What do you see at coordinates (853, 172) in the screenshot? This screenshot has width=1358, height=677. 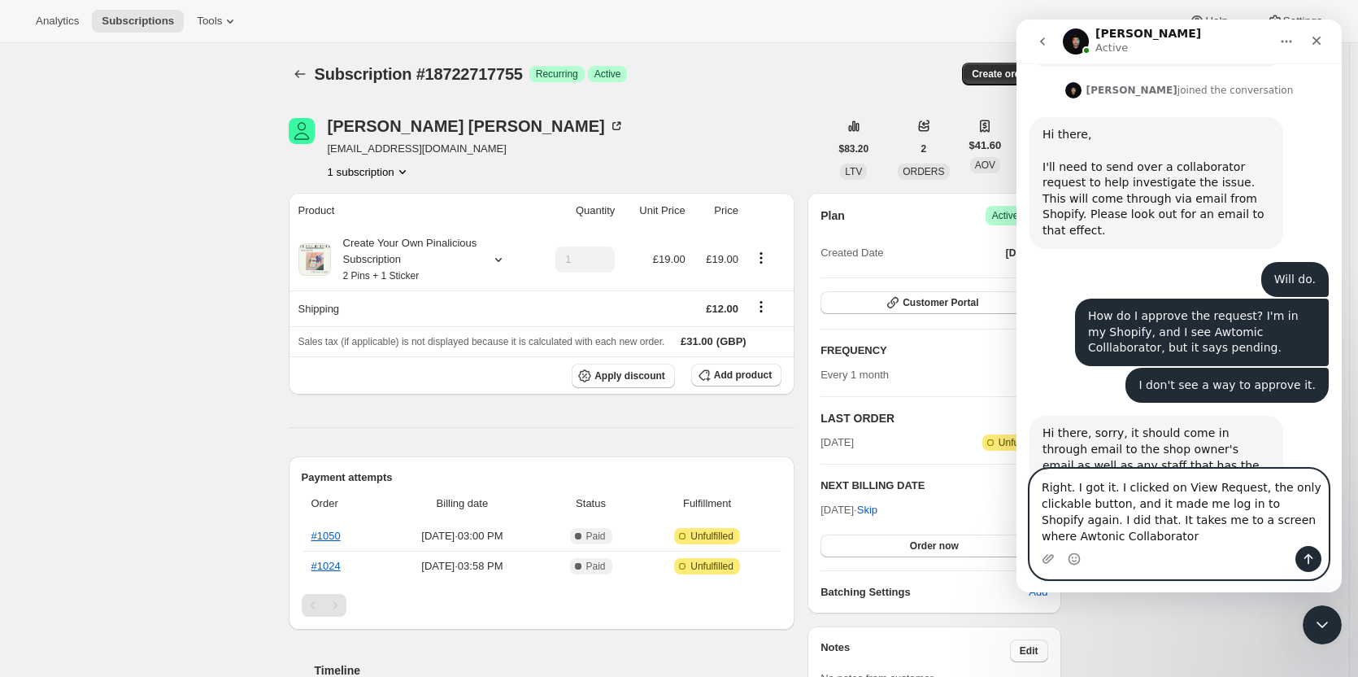 I see `span: LTV` at bounding box center [853, 172].